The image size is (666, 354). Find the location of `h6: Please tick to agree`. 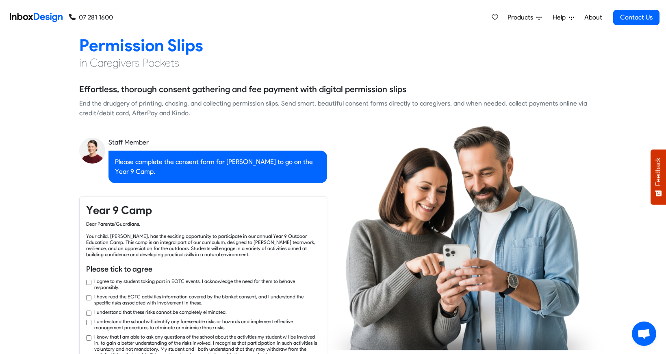

h6: Please tick to agree is located at coordinates (203, 270).